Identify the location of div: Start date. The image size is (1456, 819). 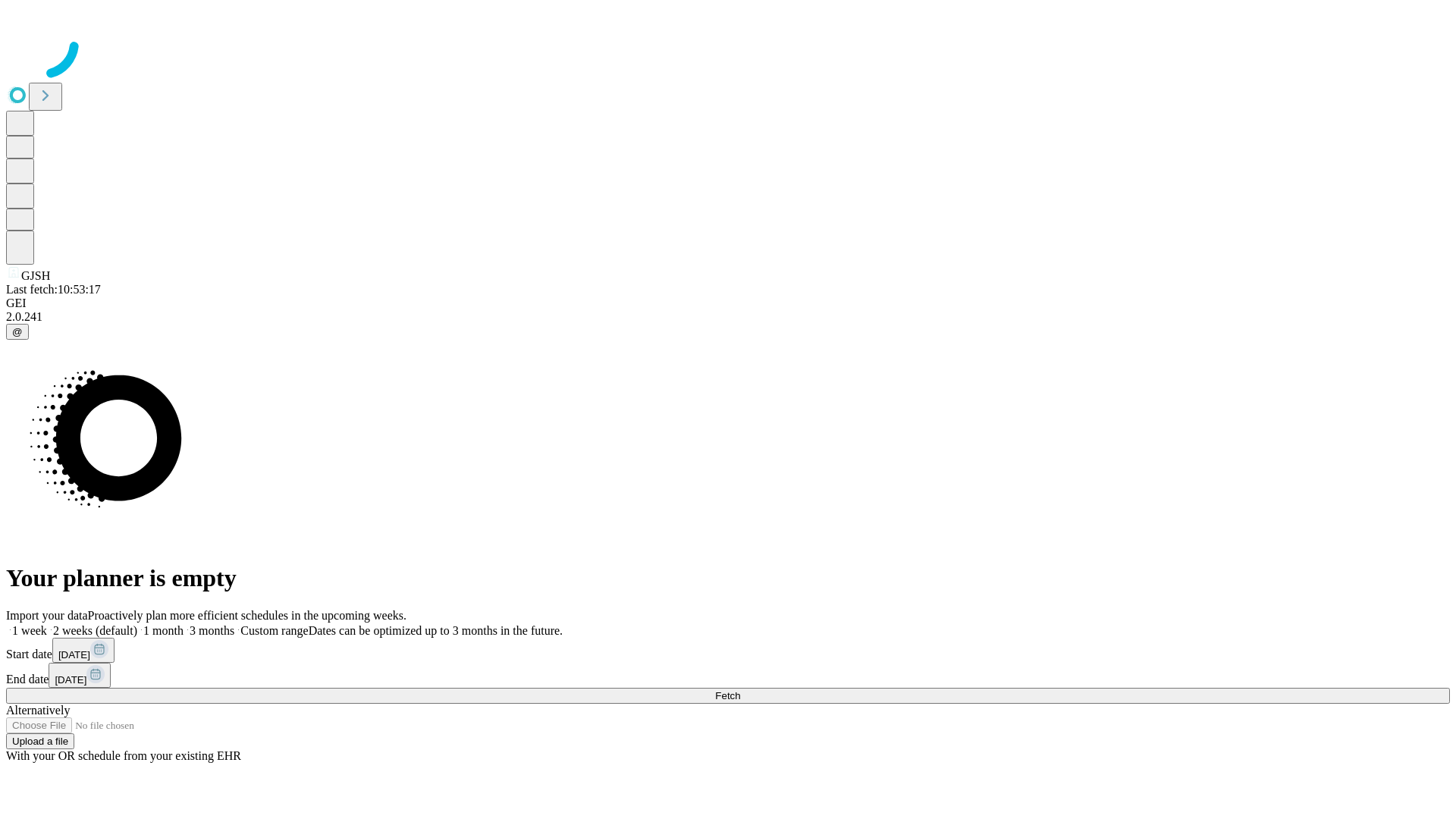
(728, 650).